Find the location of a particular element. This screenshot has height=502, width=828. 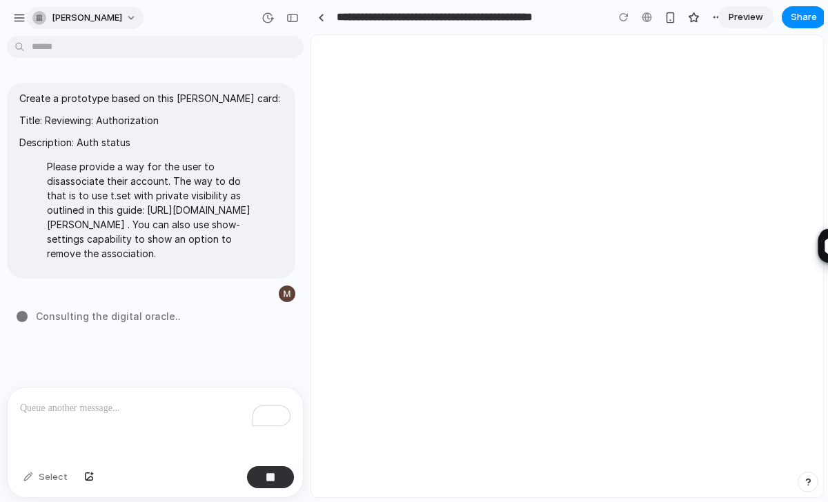

p: Title: Reviewing: Authorization is located at coordinates (151, 120).